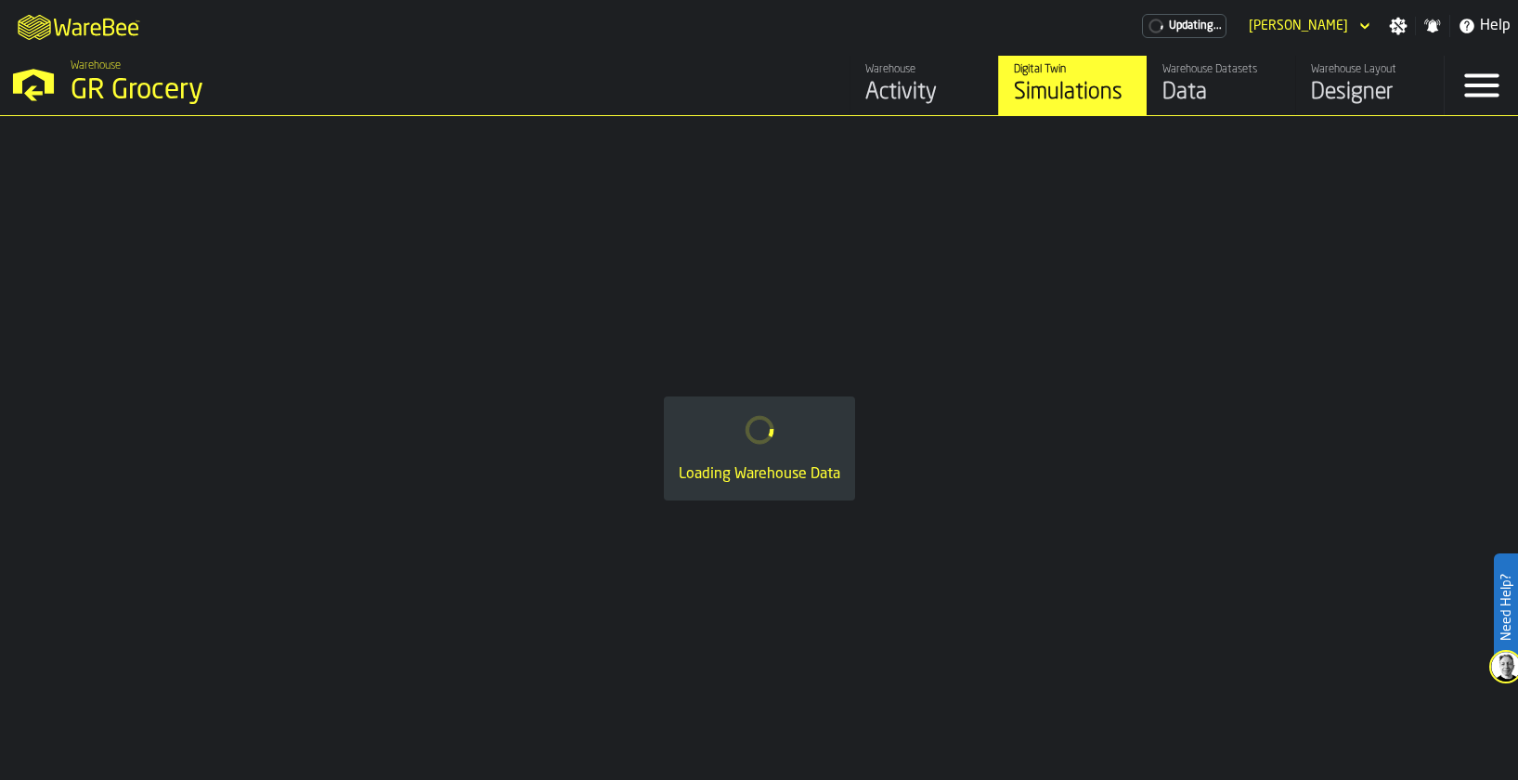 This screenshot has width=1518, height=780. I want to click on div: Simulations, so click(1072, 93).